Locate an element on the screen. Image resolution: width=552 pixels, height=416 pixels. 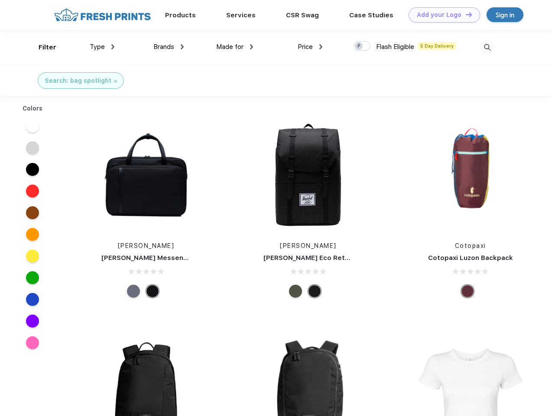
div: Forest is located at coordinates (295, 291).